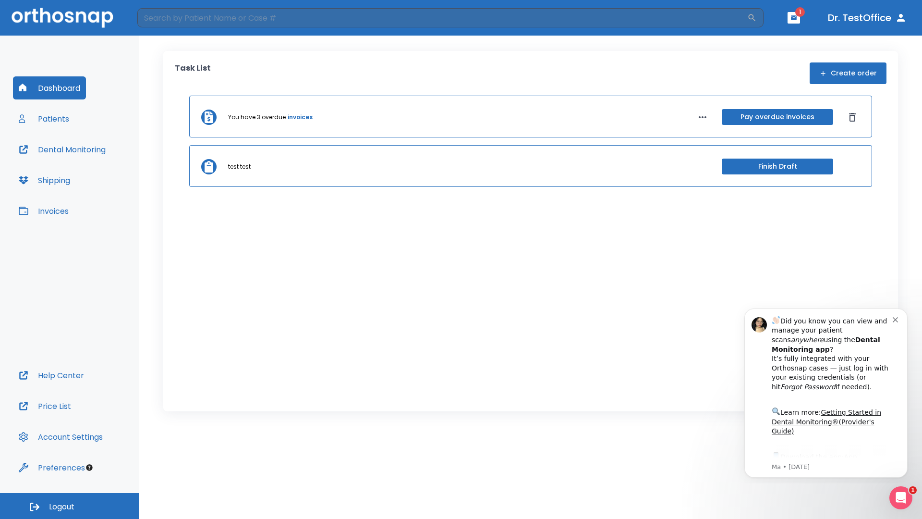  What do you see at coordinates (442, 18) in the screenshot?
I see `input: Search by Patient Name or Case #` at bounding box center [442, 18].